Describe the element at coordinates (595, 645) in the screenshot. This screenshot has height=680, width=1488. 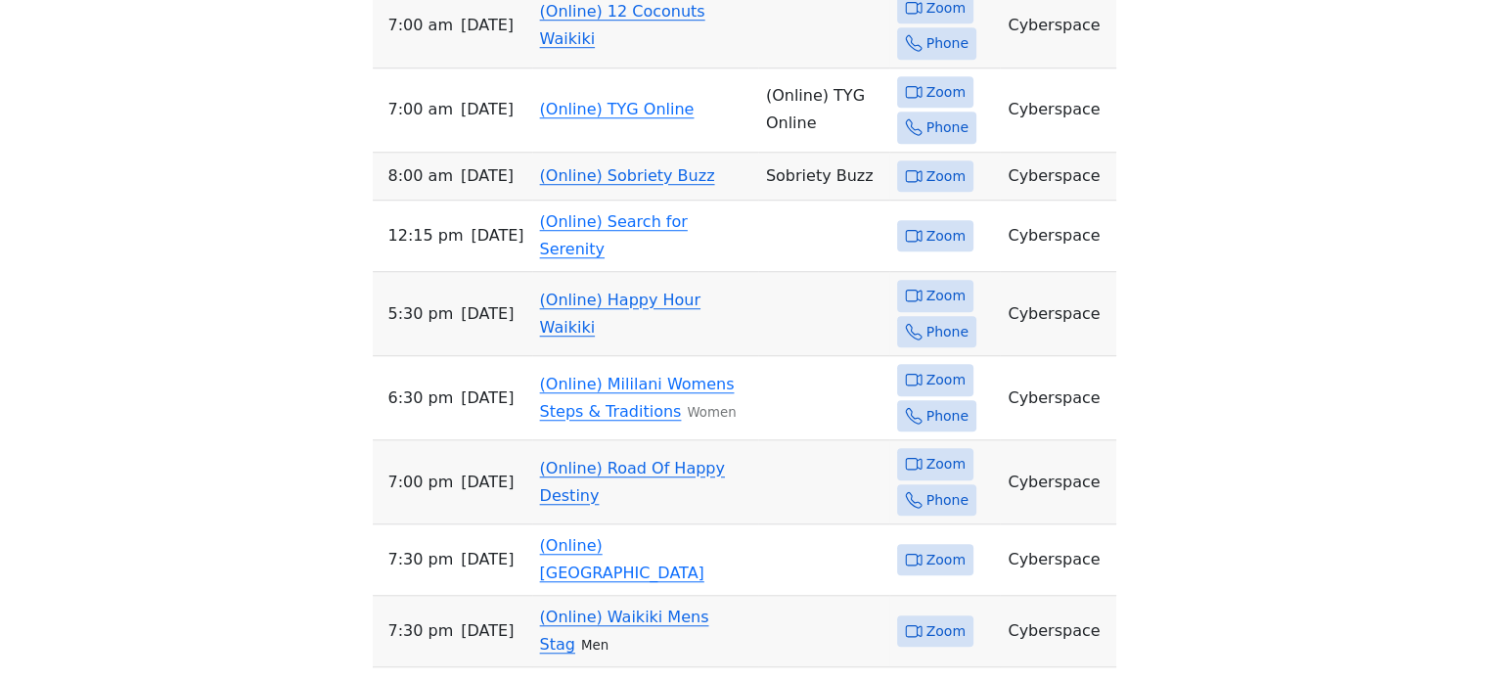
I see `small: Men` at that location.